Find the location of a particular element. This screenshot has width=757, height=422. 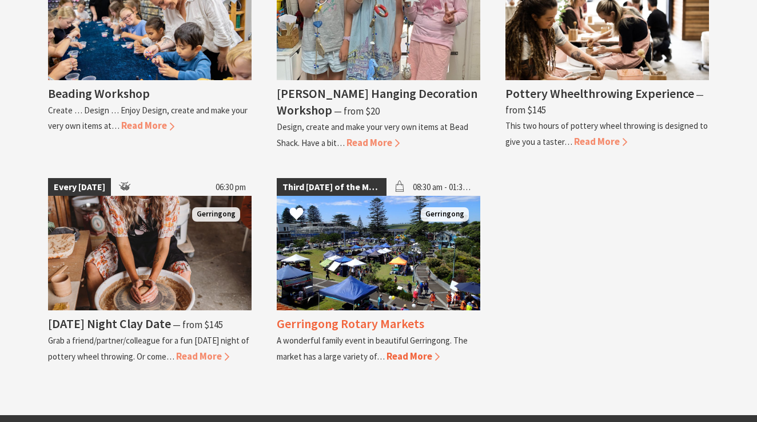

p: Design, create and make your very own items at Bead Shack. Have a bit… is located at coordinates (372, 134).